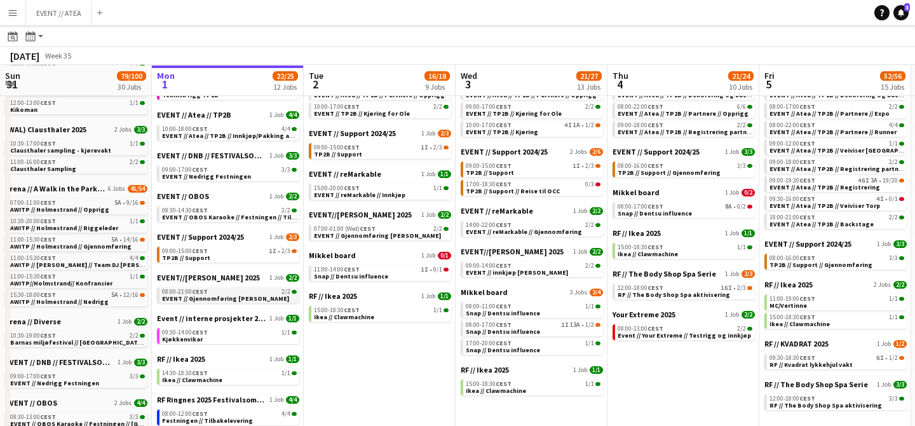  Describe the element at coordinates (906, 7) in the screenshot. I see `span: 3` at that location.